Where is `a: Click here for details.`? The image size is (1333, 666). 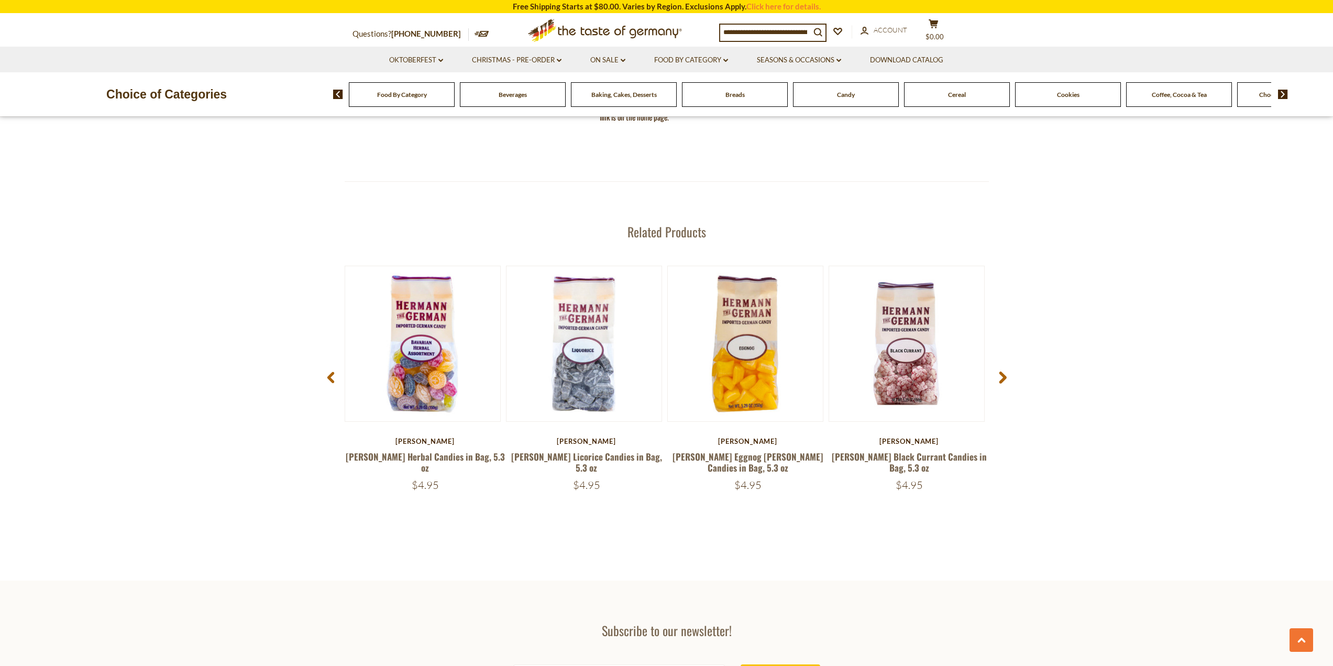 a: Click here for details. is located at coordinates (784, 6).